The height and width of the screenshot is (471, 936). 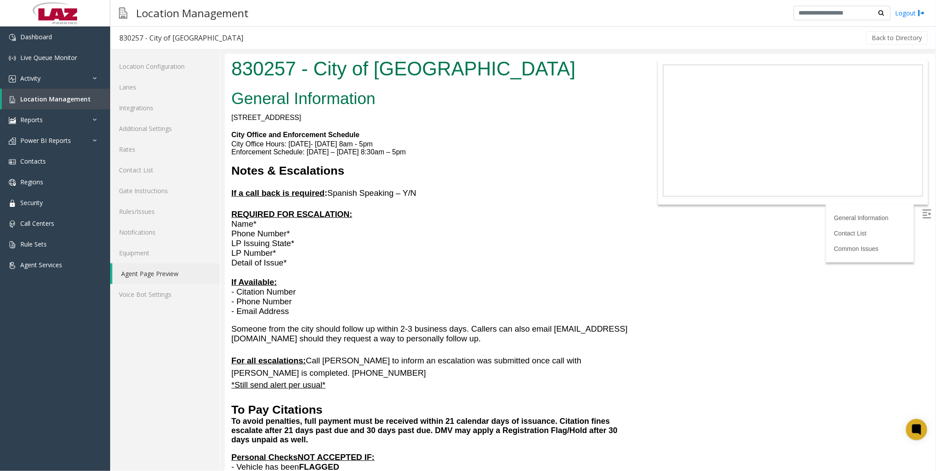 I want to click on img: logout, so click(x=921, y=13).